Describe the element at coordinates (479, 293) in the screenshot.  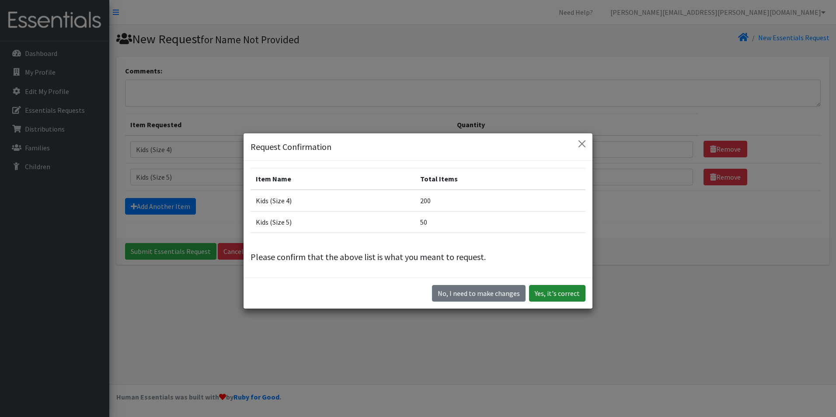
I see `button: No I need to make changes` at that location.